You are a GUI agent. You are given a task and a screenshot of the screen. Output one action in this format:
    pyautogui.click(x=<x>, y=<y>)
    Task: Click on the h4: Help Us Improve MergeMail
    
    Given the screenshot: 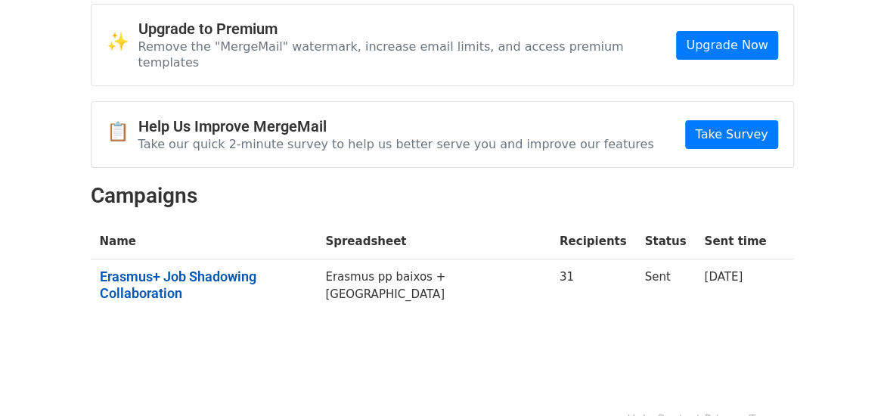 What is the action you would take?
    pyautogui.click(x=396, y=126)
    